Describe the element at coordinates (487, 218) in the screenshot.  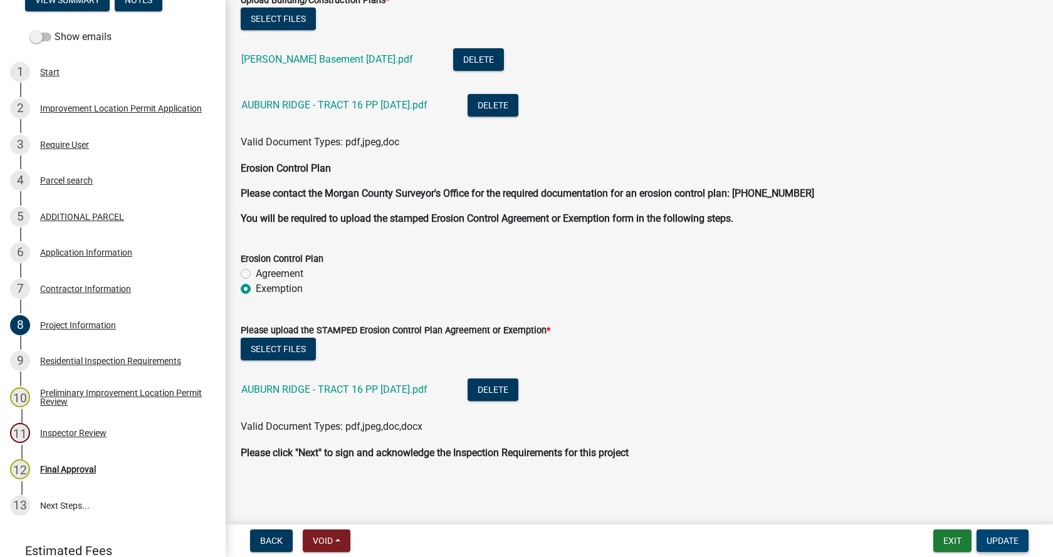
I see `strong: You will be required to upload the stamped Erosion Control Agreement or Exemption form in the fol...` at that location.